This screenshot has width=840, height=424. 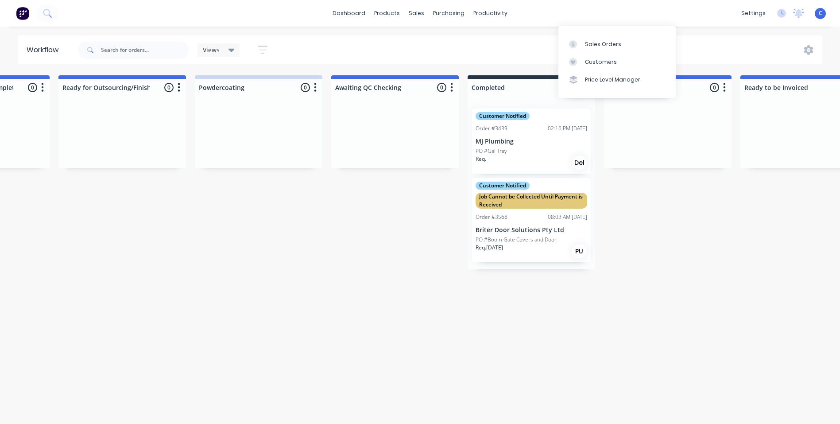 I want to click on a: Price Level Manager, so click(x=617, y=80).